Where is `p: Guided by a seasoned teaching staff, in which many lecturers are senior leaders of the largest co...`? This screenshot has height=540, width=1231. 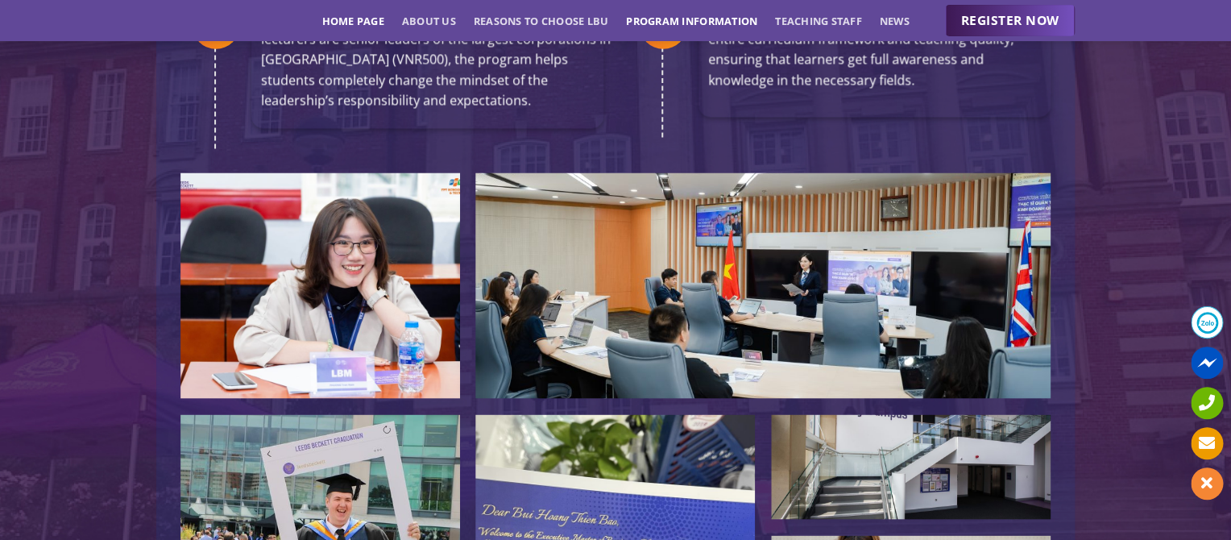 p: Guided by a seasoned teaching staff, in which many lecturers are senior leaders of the largest co... is located at coordinates (437, 60).